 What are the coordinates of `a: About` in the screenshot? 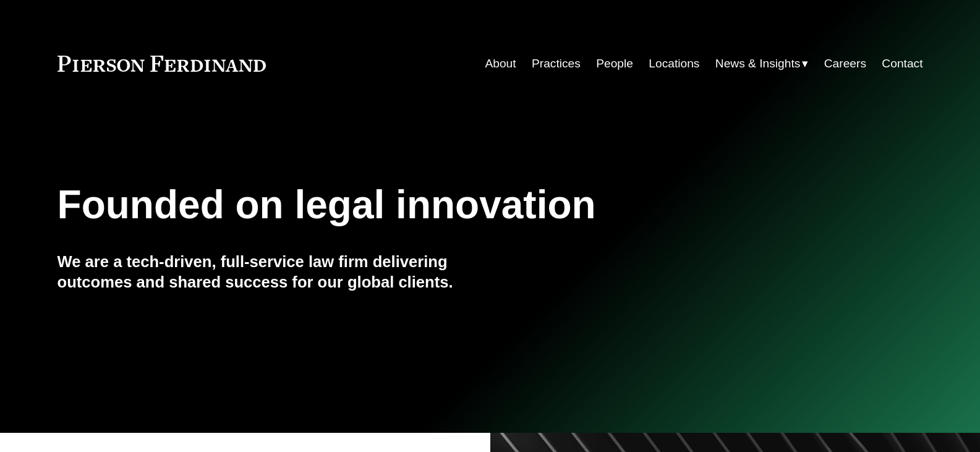 It's located at (500, 64).